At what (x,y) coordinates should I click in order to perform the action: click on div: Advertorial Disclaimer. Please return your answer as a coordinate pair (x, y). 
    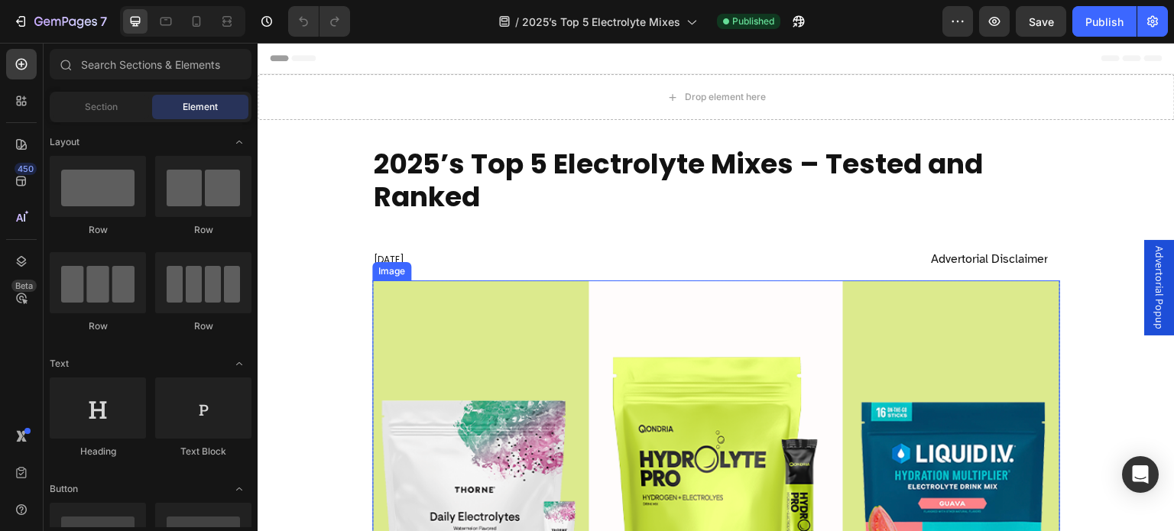
    Looking at the image, I should click on (732, 216).